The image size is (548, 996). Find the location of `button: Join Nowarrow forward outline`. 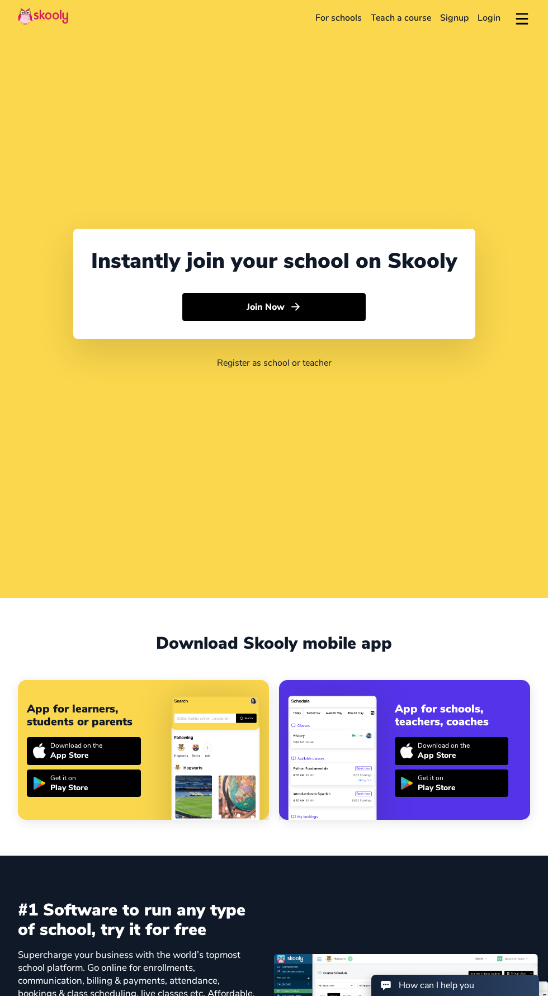

button: Join Nowarrow forward outline is located at coordinates (274, 307).